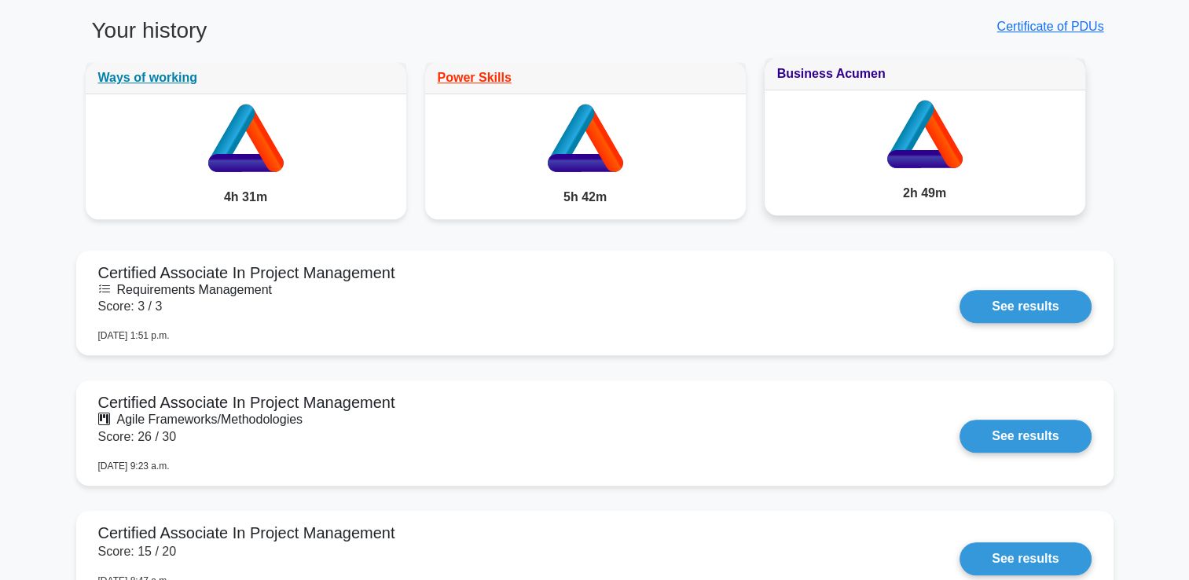  What do you see at coordinates (831, 73) in the screenshot?
I see `a: Business Acumen` at bounding box center [831, 73].